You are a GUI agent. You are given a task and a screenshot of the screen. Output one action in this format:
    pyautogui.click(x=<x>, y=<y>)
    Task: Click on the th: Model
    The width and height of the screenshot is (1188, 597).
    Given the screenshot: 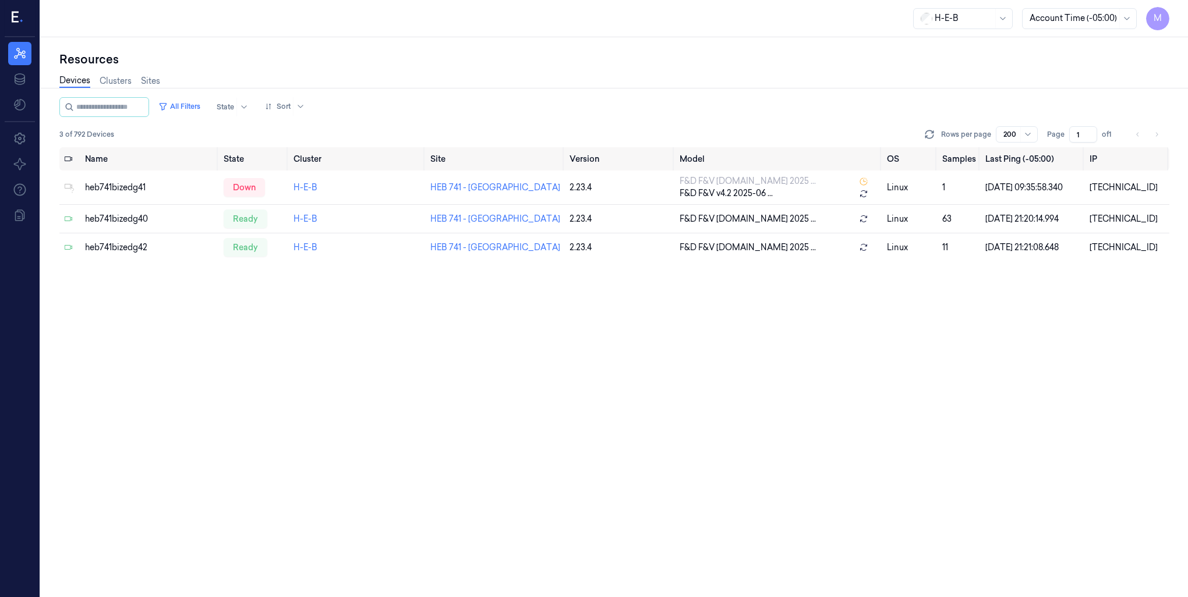 What is the action you would take?
    pyautogui.click(x=778, y=159)
    